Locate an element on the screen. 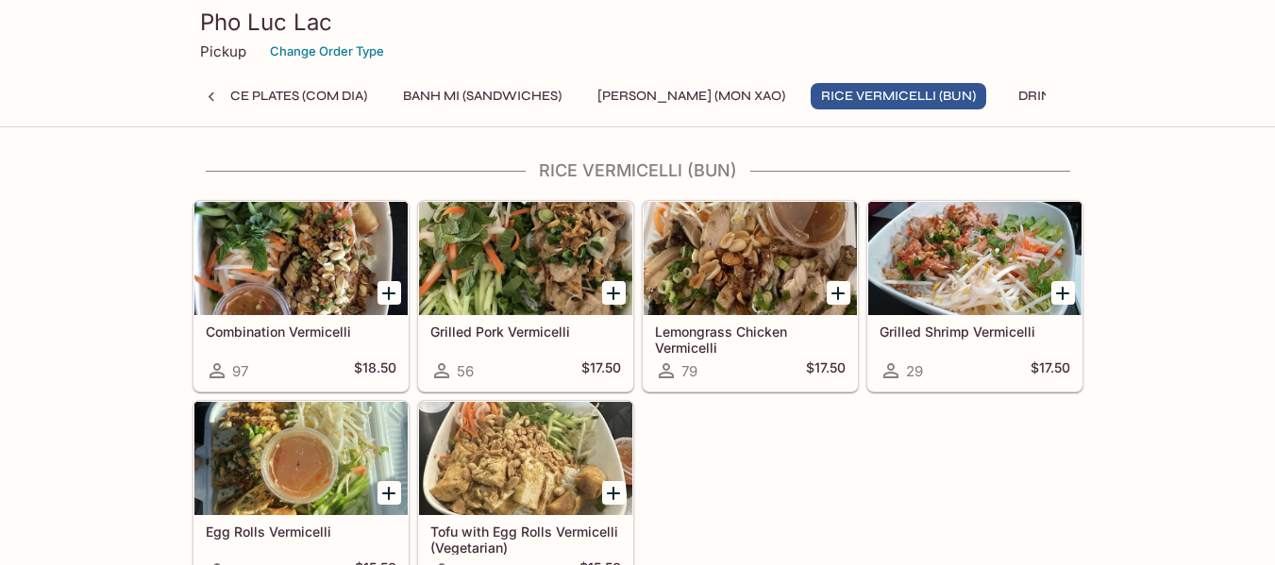 This screenshot has height=565, width=1275. button: Add Grilled Shrimp Vermicelli is located at coordinates (1063, 293).